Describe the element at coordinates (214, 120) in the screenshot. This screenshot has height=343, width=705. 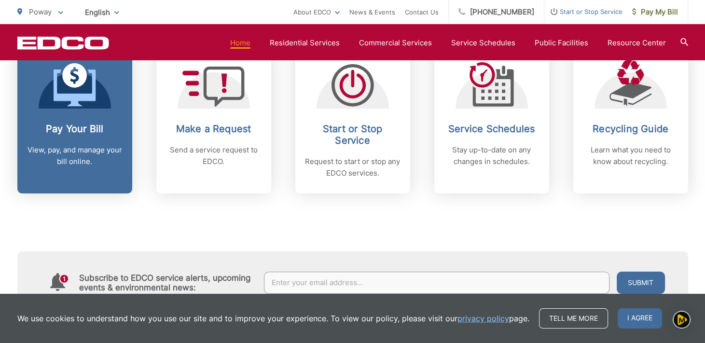
I see `a: Make a Request Send a service request to EDCO.` at that location.